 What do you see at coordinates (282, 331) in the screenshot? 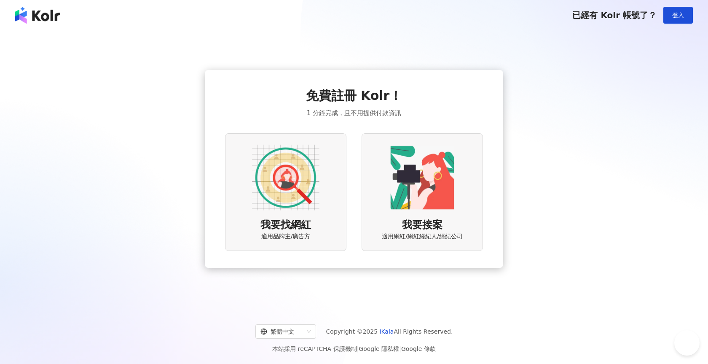
I see `div: 繁體中文` at bounding box center [282, 331].